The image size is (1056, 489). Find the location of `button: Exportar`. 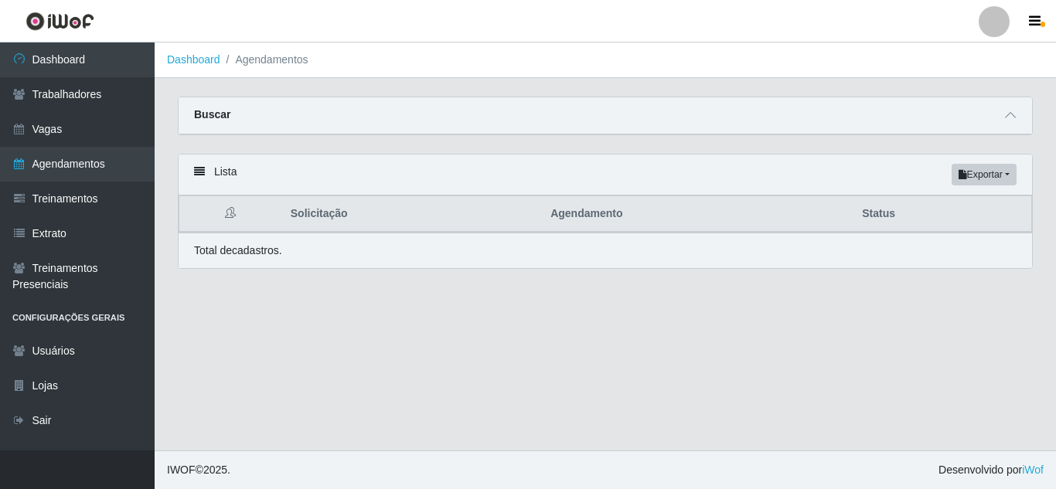

button: Exportar is located at coordinates (984, 175).